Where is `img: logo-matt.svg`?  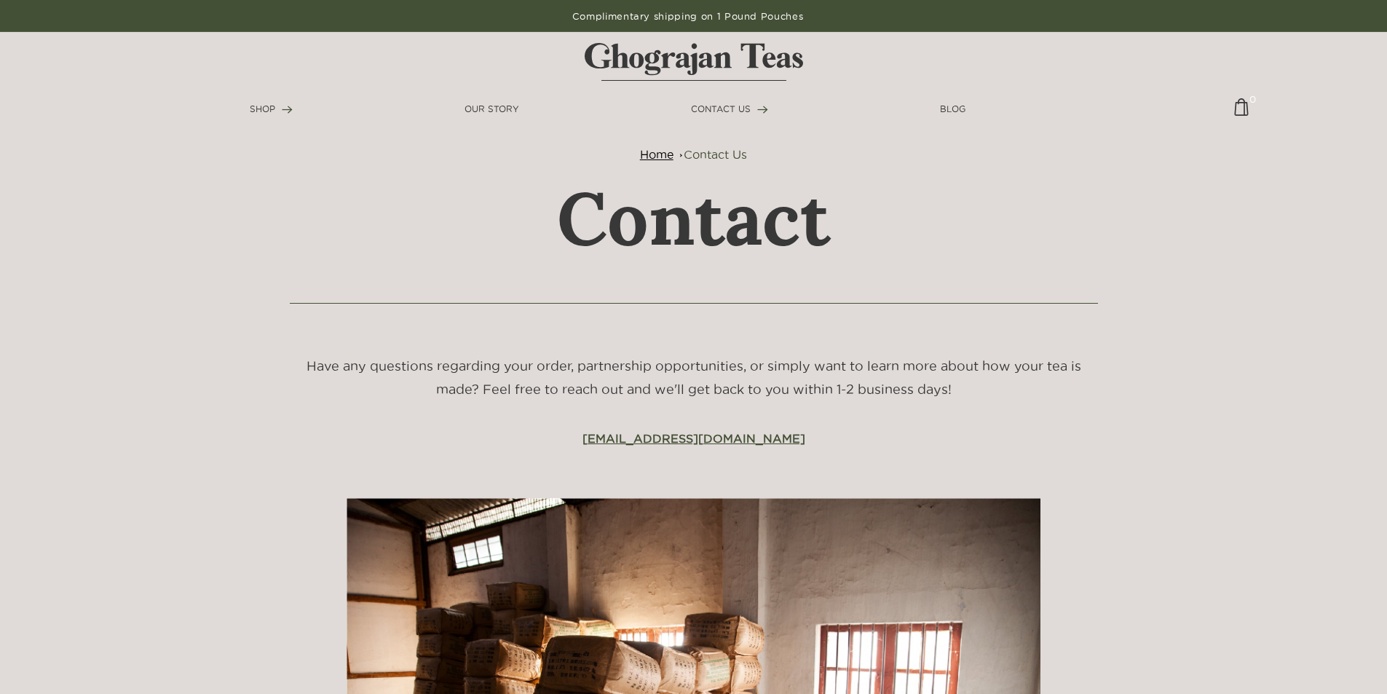 img: logo-matt.svg is located at coordinates (694, 62).